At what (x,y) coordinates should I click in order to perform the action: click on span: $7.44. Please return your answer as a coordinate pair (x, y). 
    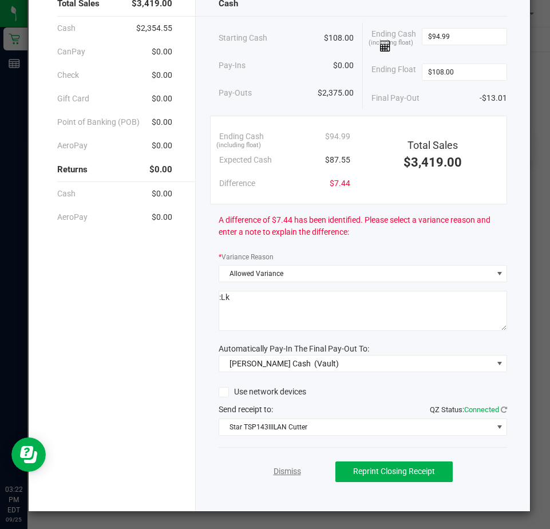
    Looking at the image, I should click on (340, 183).